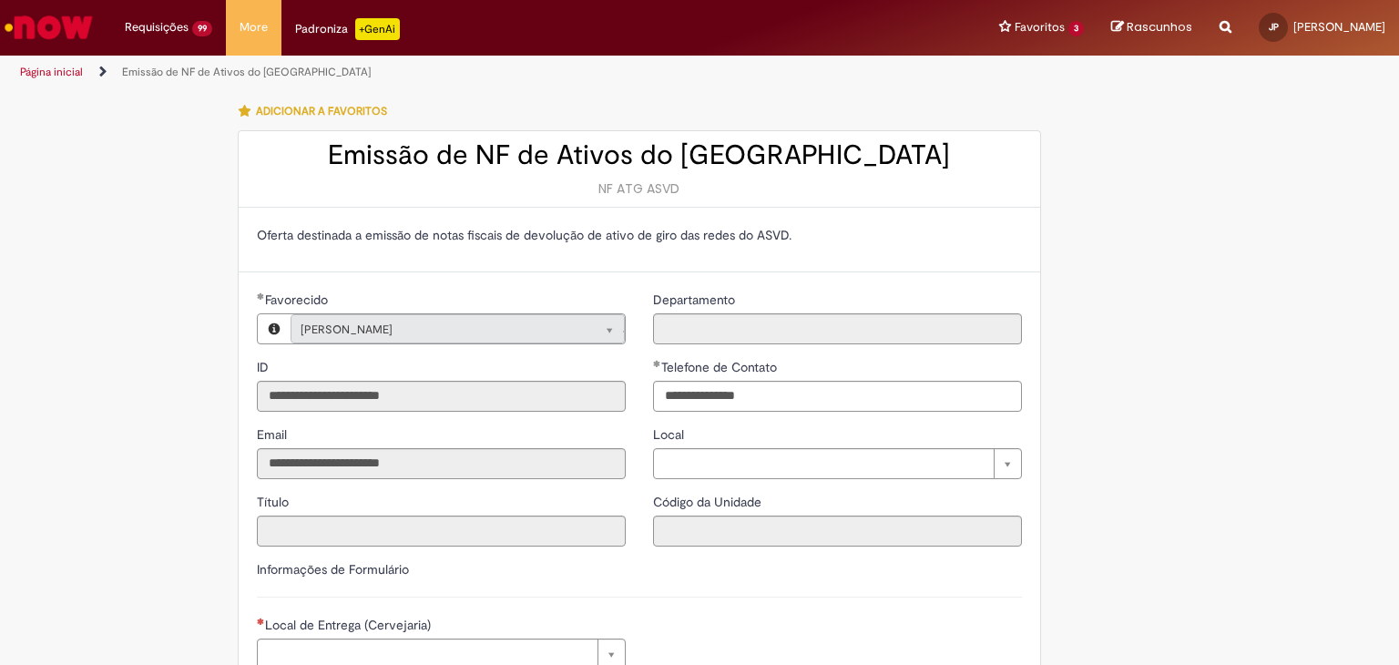 Image resolution: width=1399 pixels, height=665 pixels. I want to click on span: Somente leitura - ID, so click(264, 367).